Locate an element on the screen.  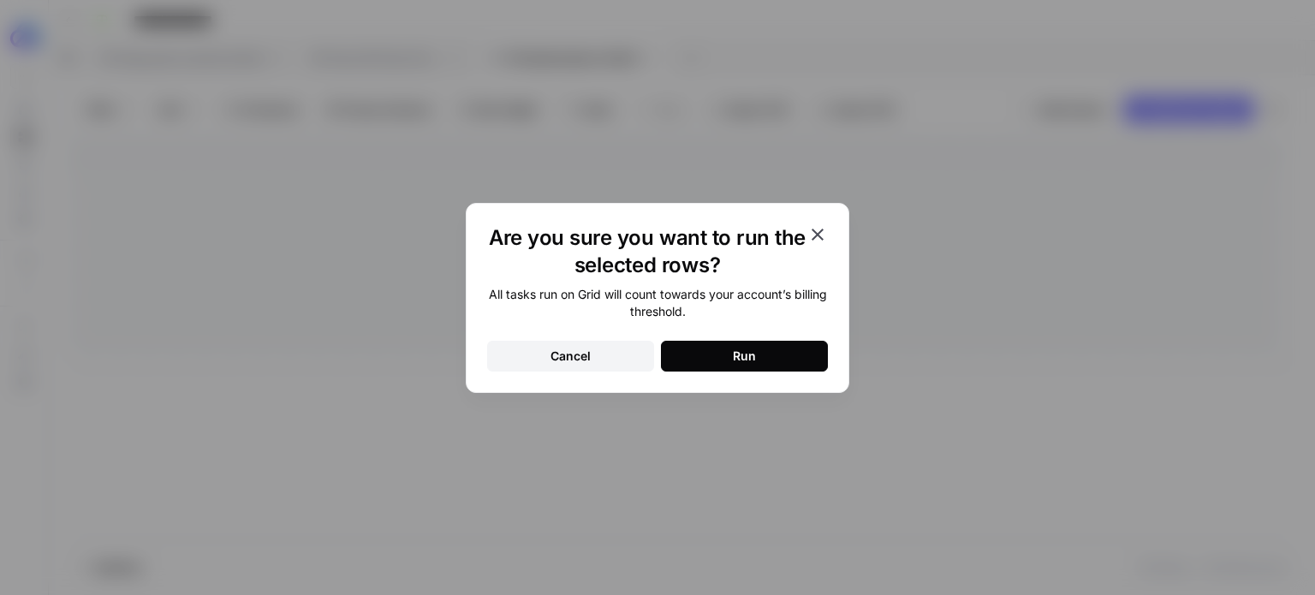
h1: Are you sure you want to run the selected rows? is located at coordinates (647, 252).